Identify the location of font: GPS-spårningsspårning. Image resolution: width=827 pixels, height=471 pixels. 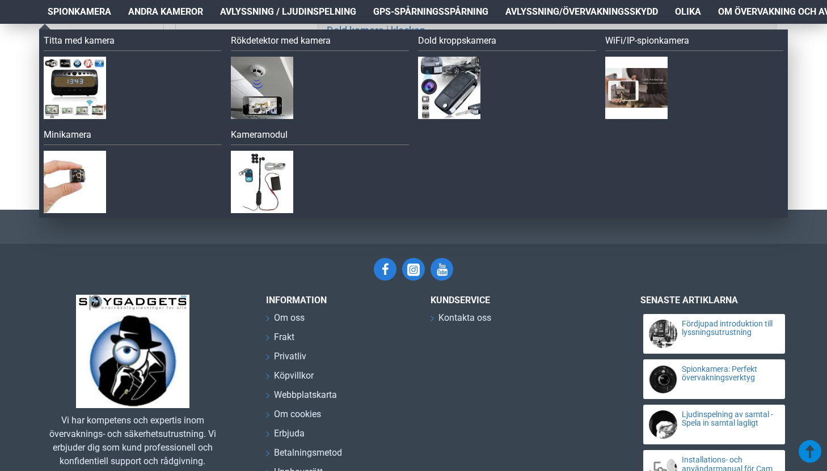
(431, 11).